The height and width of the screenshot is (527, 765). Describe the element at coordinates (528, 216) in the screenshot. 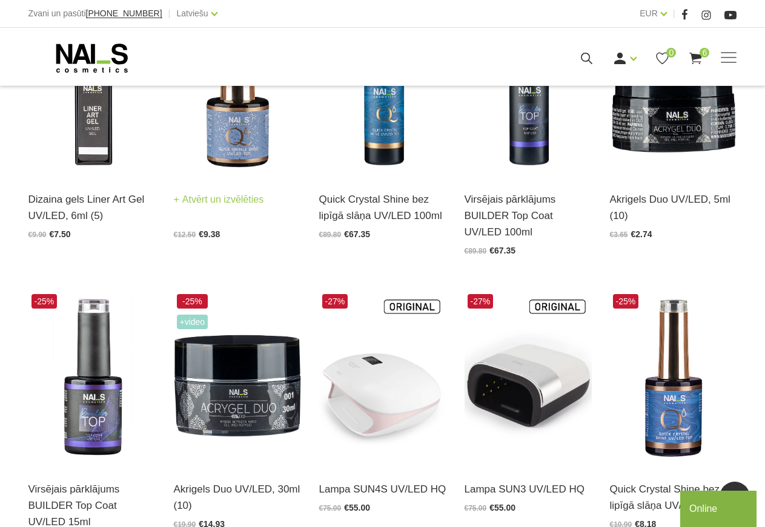

I see `a: Virsējais pārklājums BUILDER Top Coat UV/LED 100ml` at that location.